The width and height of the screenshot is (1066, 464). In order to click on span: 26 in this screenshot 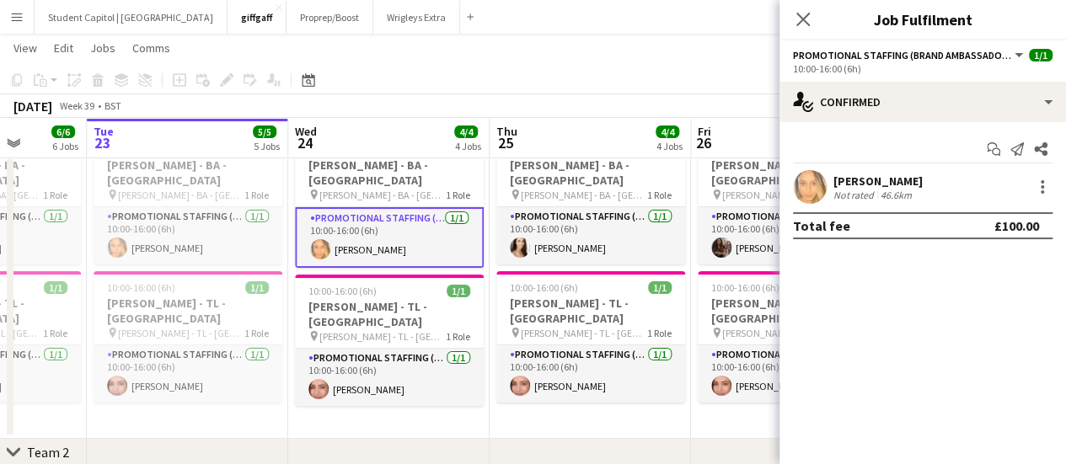, I will do `click(703, 142)`.